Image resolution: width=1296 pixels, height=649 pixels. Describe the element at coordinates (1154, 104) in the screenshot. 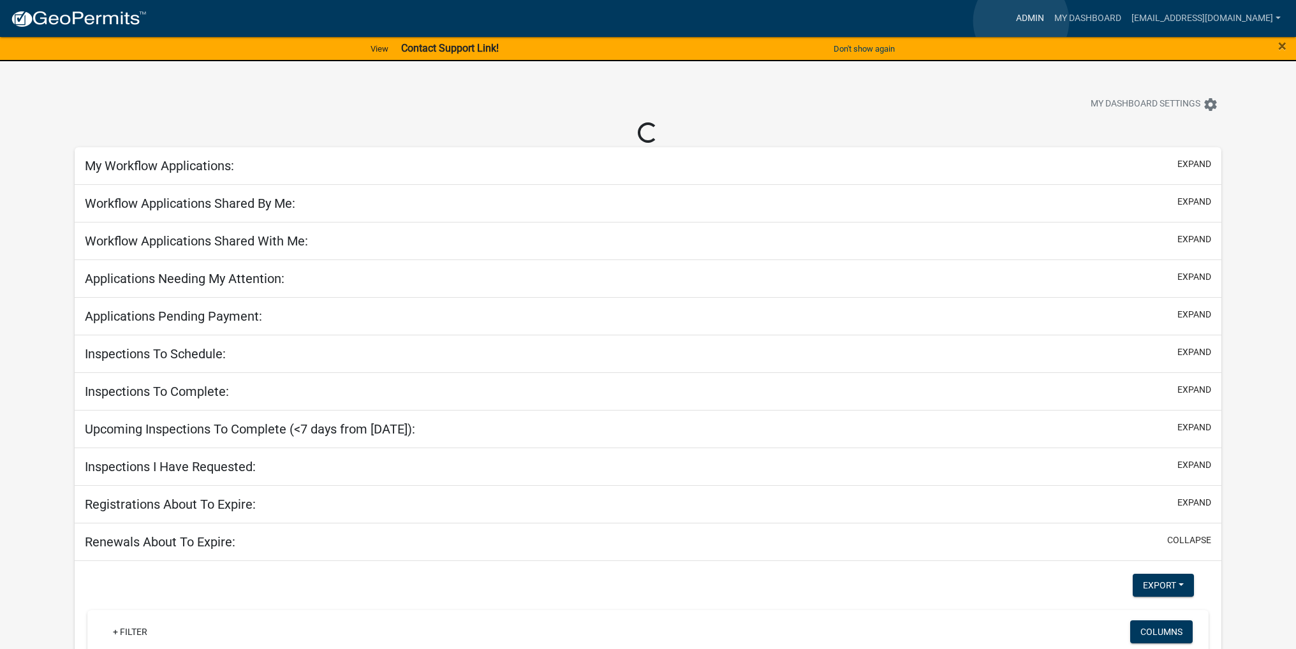

I see `button: My Dashboard Settingssettings` at that location.